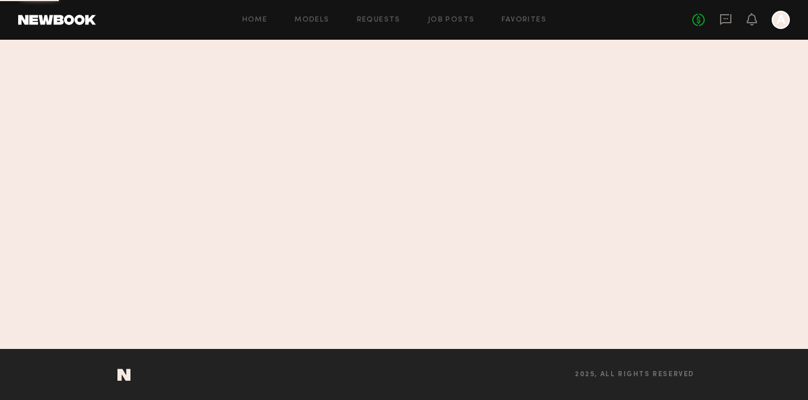 The height and width of the screenshot is (400, 808). I want to click on a: Requests, so click(379, 20).